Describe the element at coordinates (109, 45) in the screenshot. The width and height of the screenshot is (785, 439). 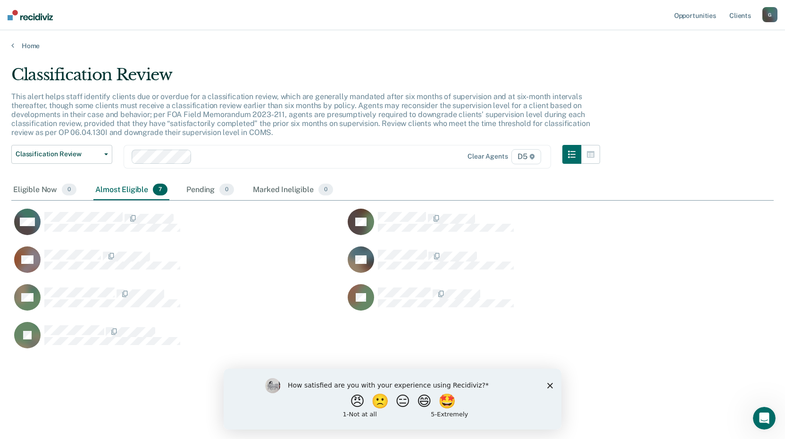
I see `div: 1 - Not at all` at that location.